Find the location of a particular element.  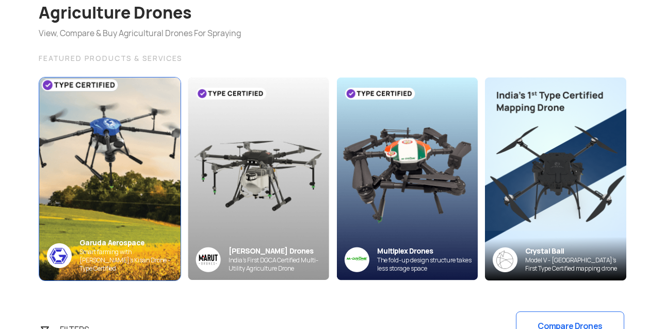

img: ic_garuda_sky.png is located at coordinates (59, 256).